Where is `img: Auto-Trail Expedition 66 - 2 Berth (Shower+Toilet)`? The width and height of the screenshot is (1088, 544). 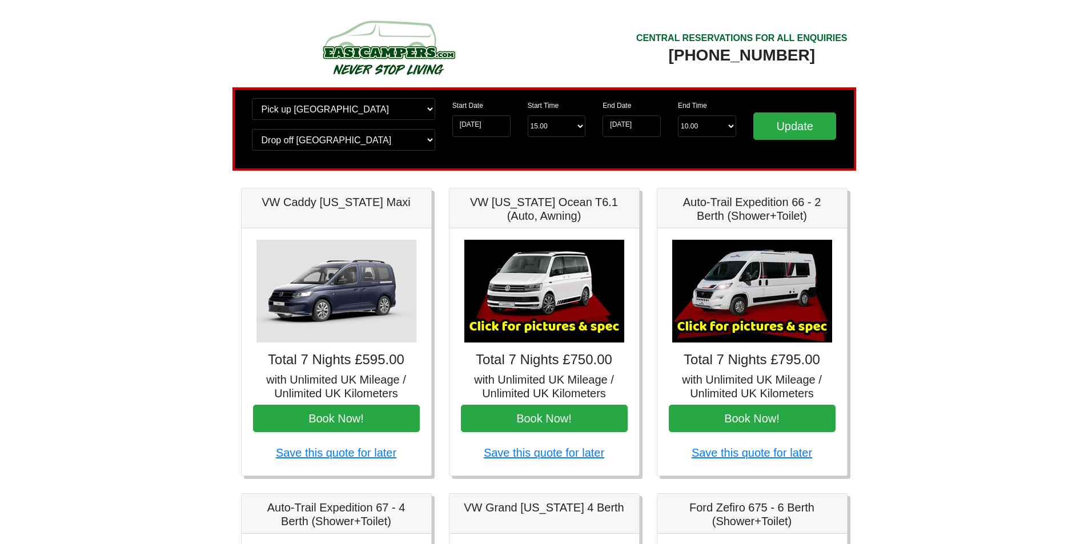
img: Auto-Trail Expedition 66 - 2 Berth (Shower+Toilet) is located at coordinates (752, 291).